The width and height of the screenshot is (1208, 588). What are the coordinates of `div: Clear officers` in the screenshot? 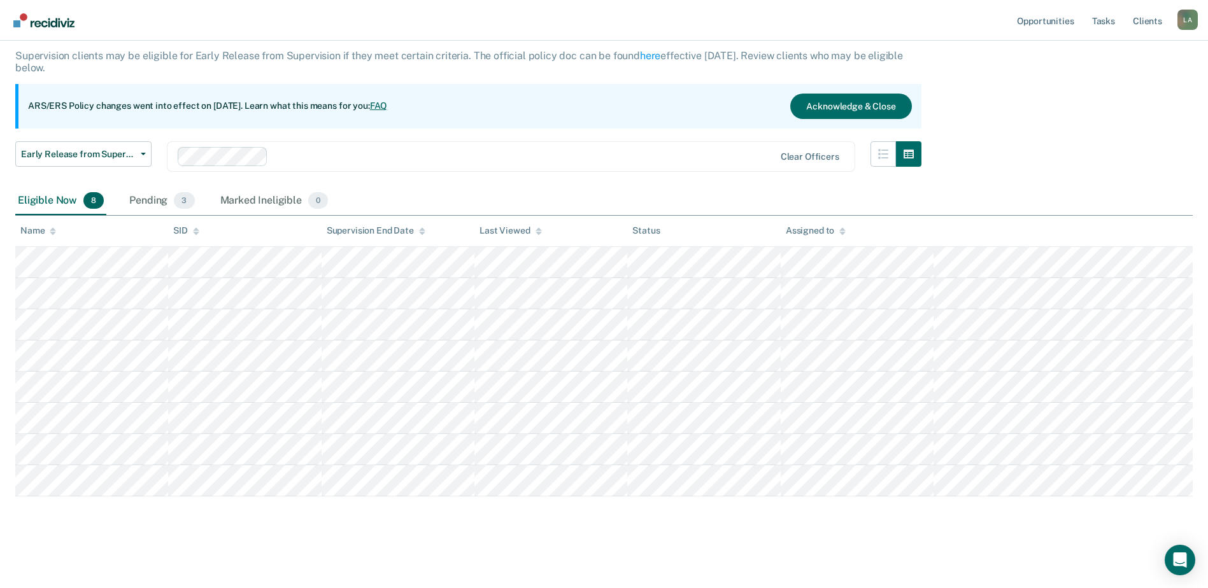 It's located at (810, 157).